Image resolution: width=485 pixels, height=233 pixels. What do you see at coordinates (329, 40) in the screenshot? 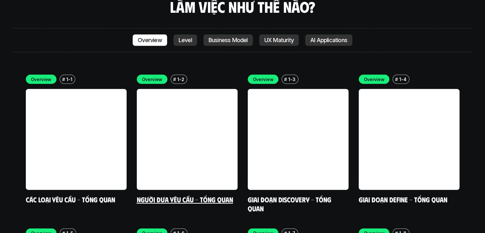
I see `p: AI Applications` at bounding box center [329, 40].